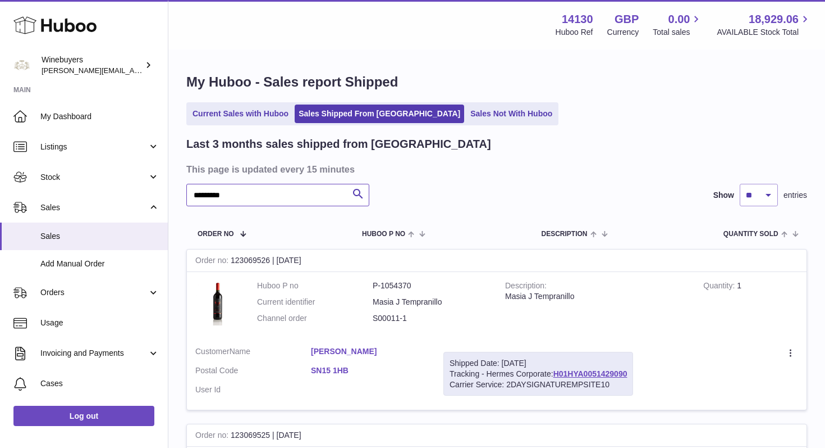  I want to click on dd: S00011-1, so click(431, 318).